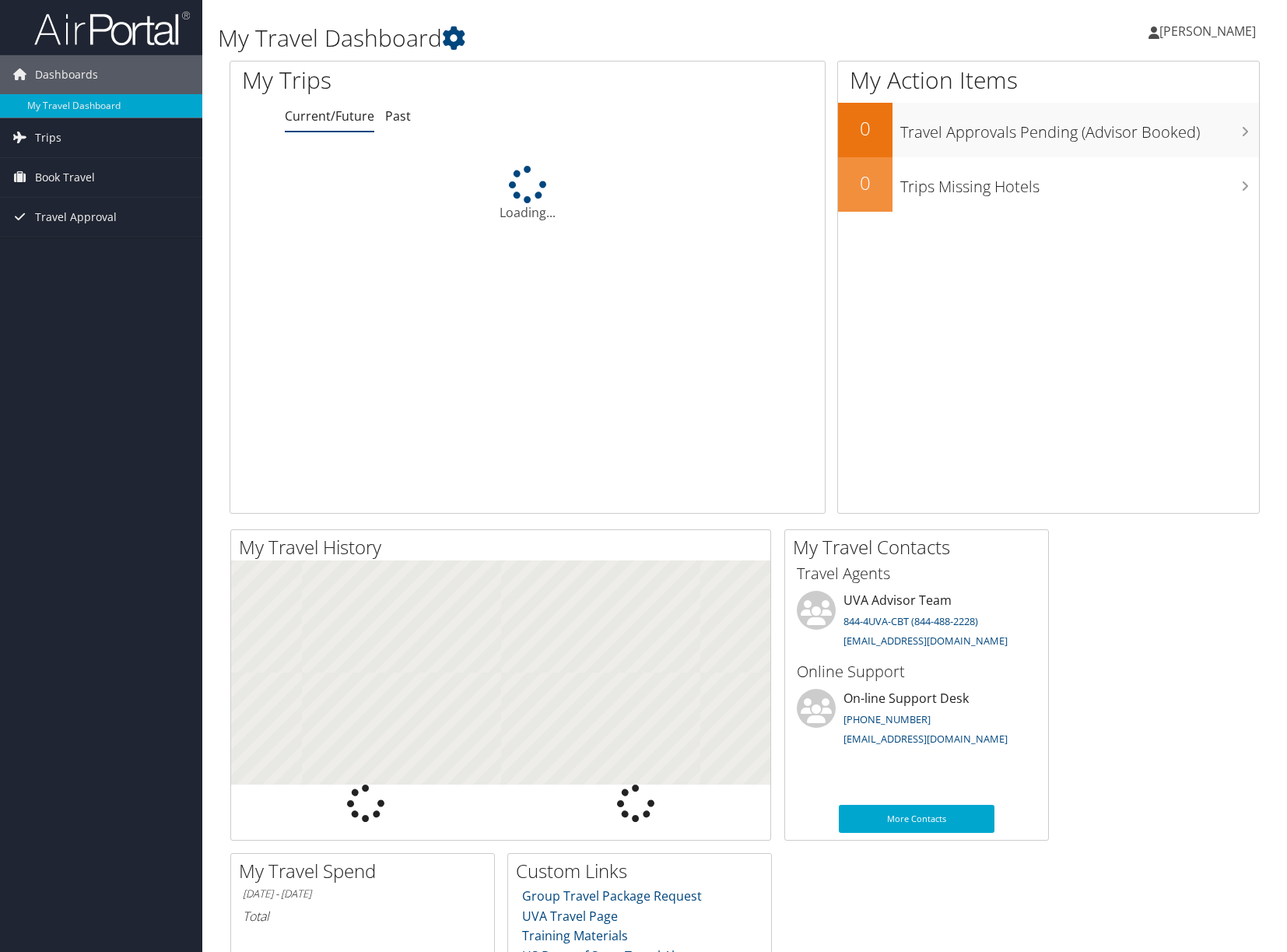 This screenshot has width=1287, height=952. I want to click on li: On-line Support Desk, so click(917, 721).